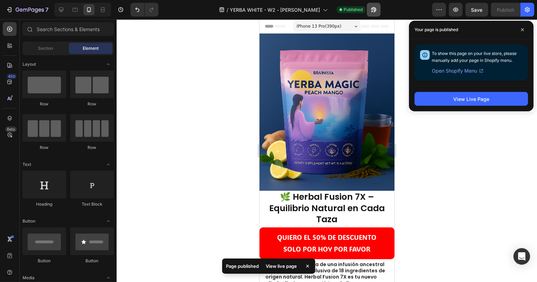 The height and width of the screenshot is (282, 537). Describe the element at coordinates (477, 10) in the screenshot. I see `button: Save` at that location.